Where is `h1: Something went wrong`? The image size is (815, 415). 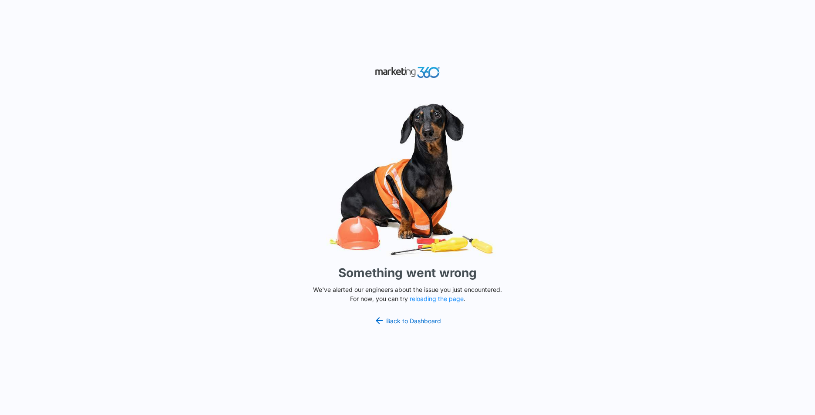 h1: Something went wrong is located at coordinates (407, 273).